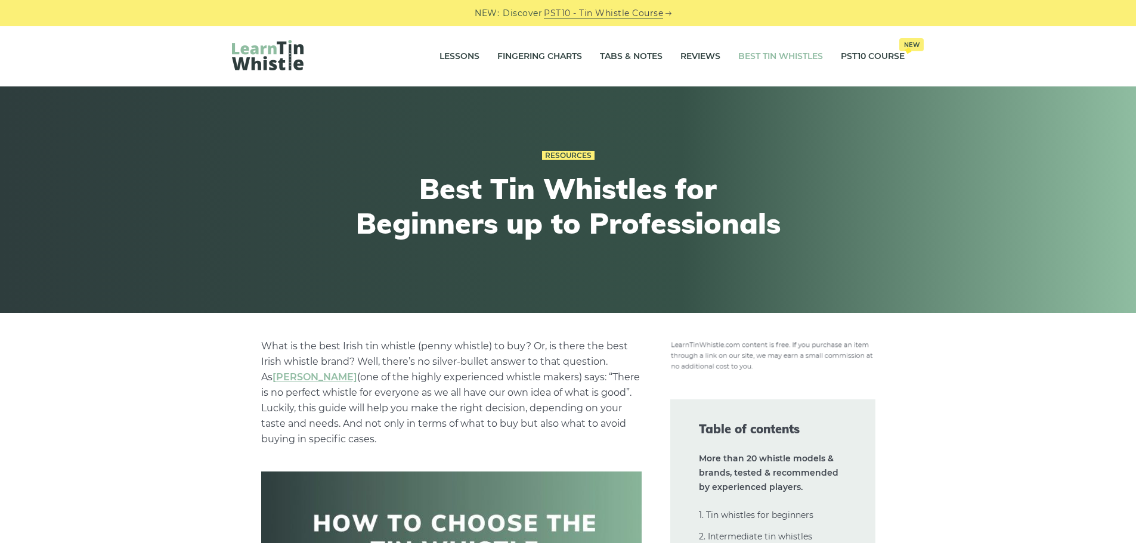 The width and height of the screenshot is (1136, 543). What do you see at coordinates (756, 537) in the screenshot?
I see `a: 2. Intermediate tin whistles` at bounding box center [756, 537].